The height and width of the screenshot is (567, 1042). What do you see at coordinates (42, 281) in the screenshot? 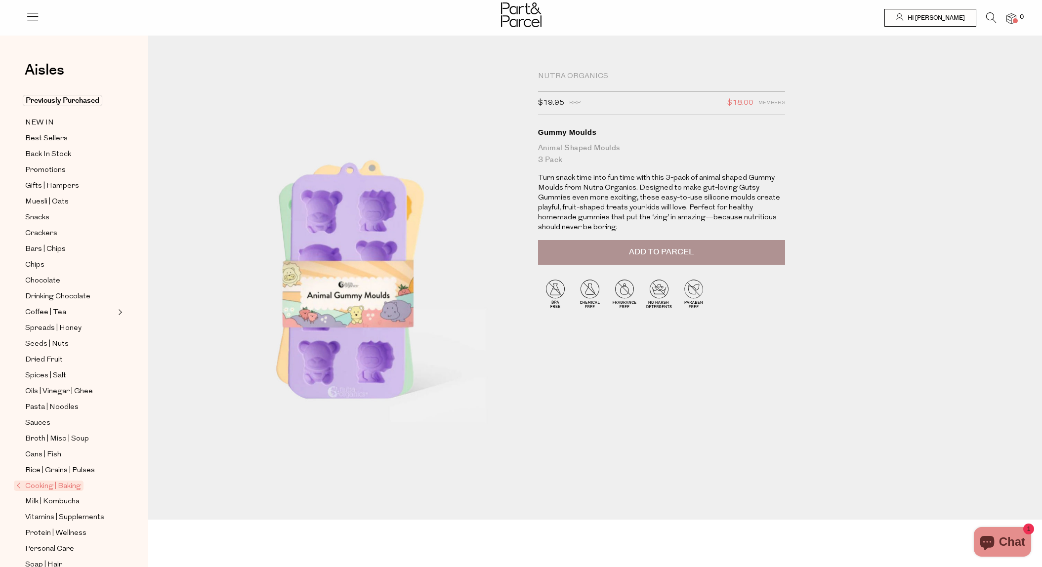
I see `span: Chocolate` at bounding box center [42, 281].